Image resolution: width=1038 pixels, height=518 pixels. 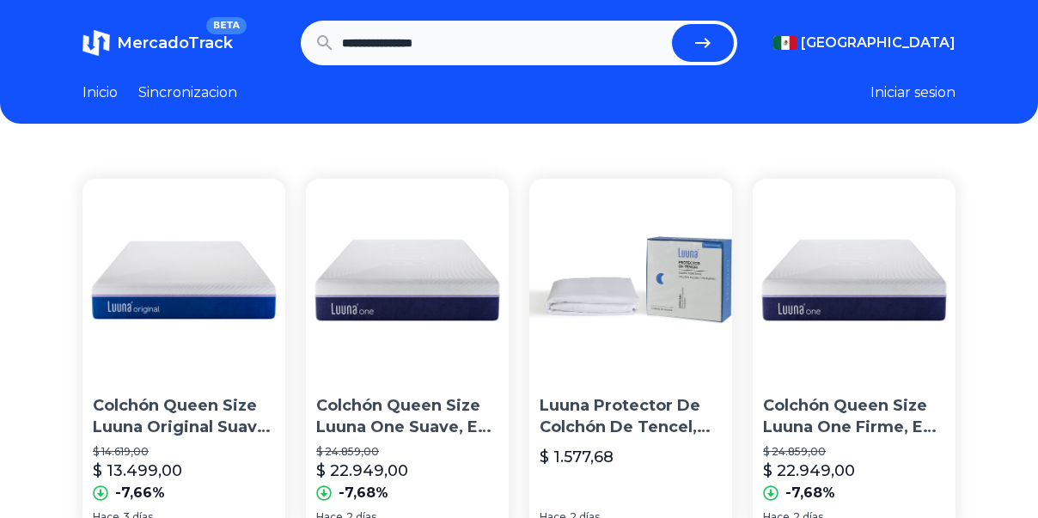 I want to click on img: MercadoTrack, so click(x=96, y=43).